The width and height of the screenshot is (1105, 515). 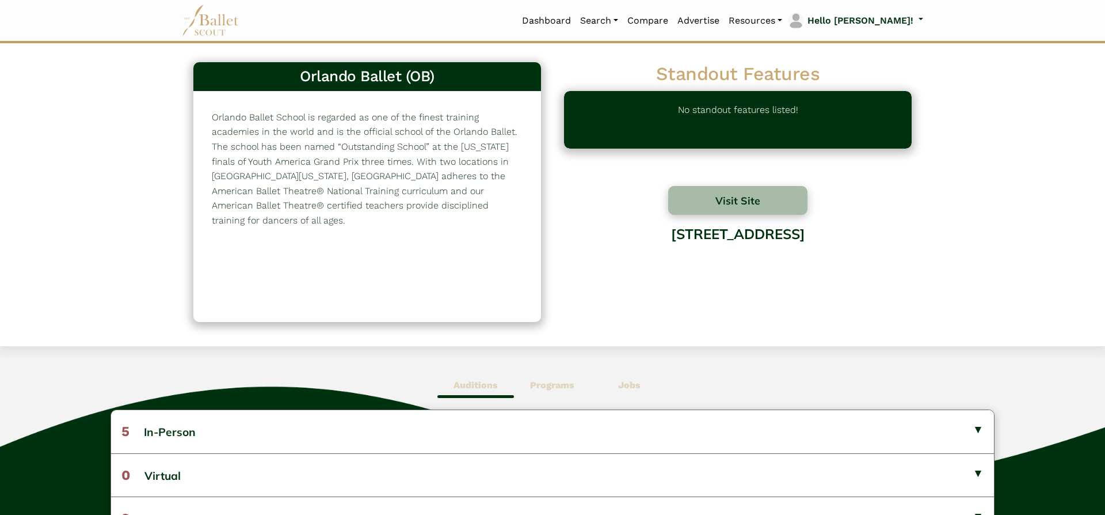 I want to click on span: 0, so click(x=126, y=475).